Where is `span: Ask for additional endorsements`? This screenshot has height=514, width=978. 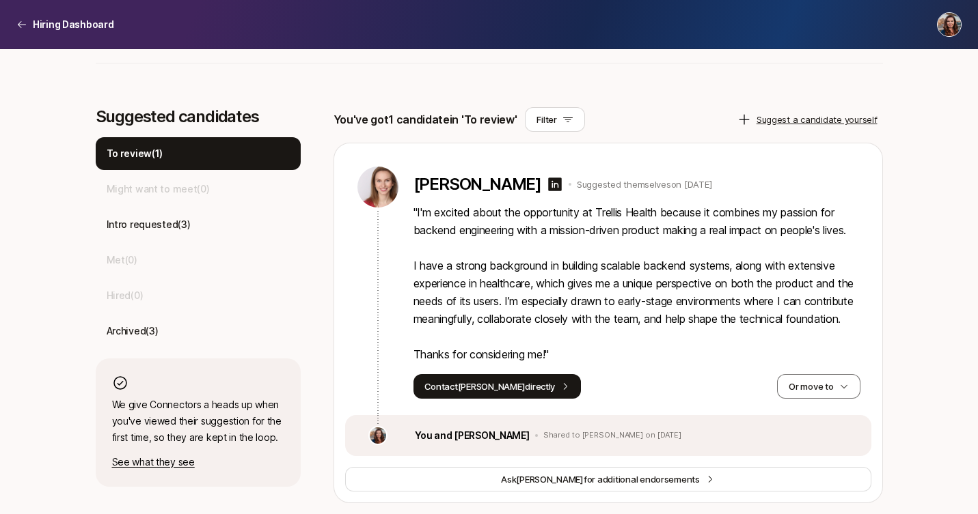 span: Ask for additional endorsements is located at coordinates (600, 480).